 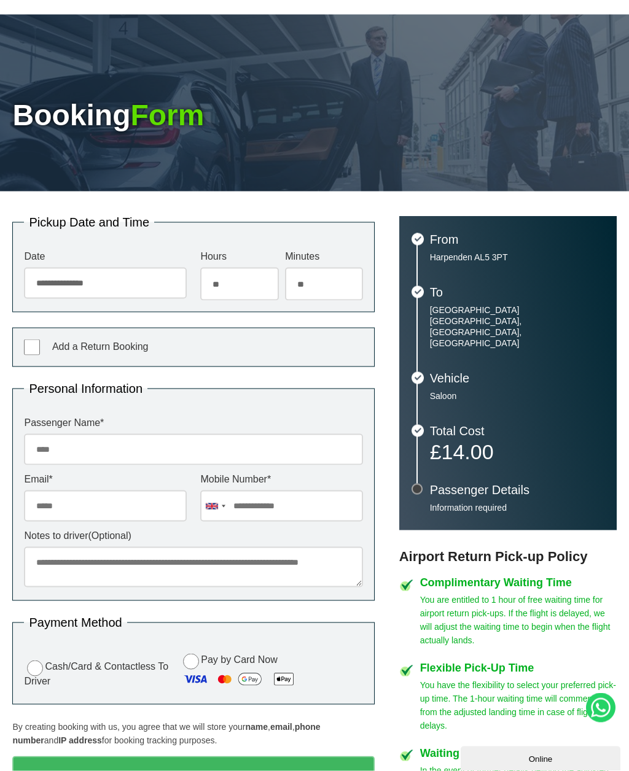 What do you see at coordinates (467, 452) in the screenshot?
I see `span: 14.00` at bounding box center [467, 452].